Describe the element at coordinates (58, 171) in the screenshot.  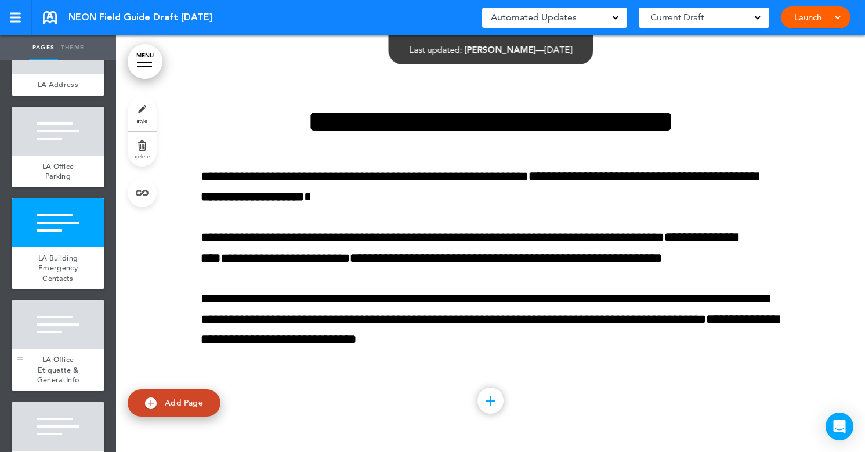
I see `a: LA Office Parking` at that location.